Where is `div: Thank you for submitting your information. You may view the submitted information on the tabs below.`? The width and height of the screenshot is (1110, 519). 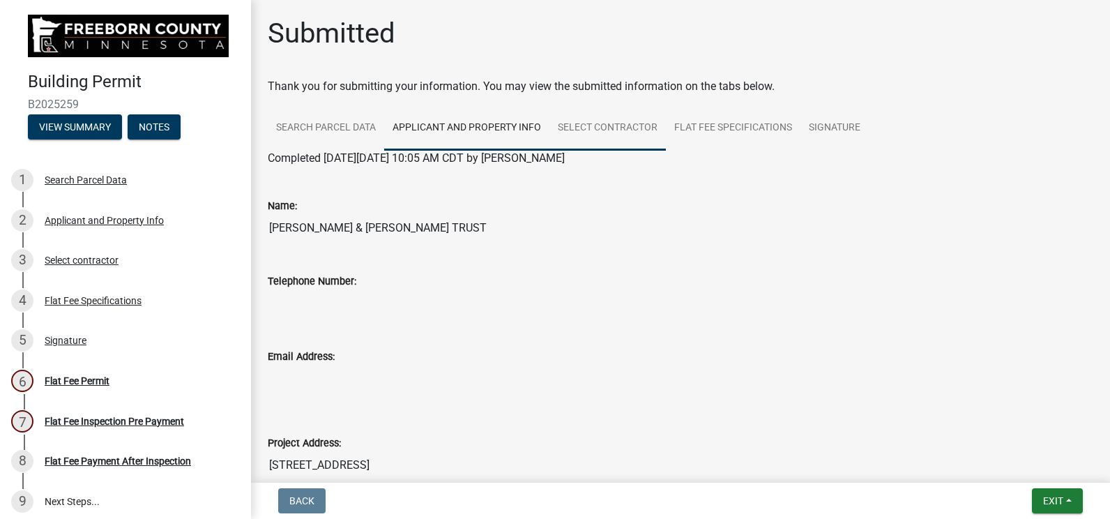
div: Thank you for submitting your information. You may view the submitted information on the tabs below. is located at coordinates (680, 86).